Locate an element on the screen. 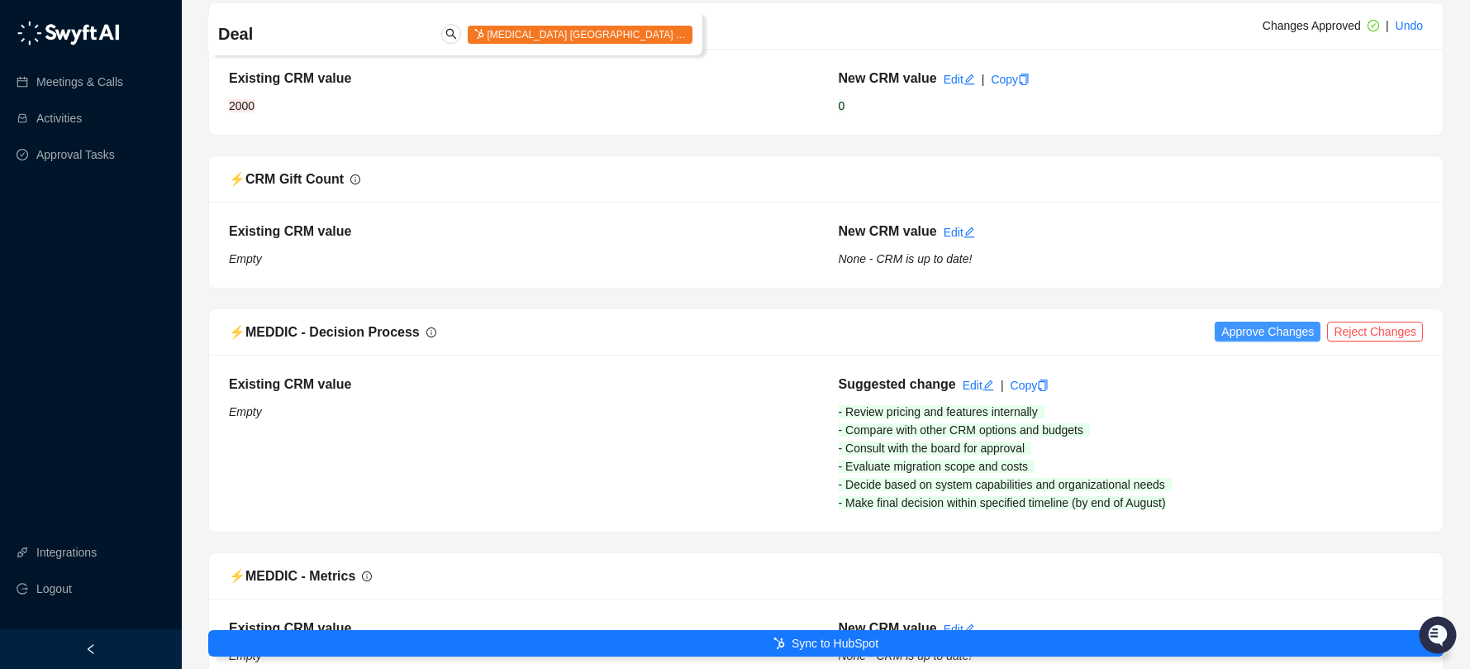 The image size is (1470, 669). a: Integrations is located at coordinates (66, 552).